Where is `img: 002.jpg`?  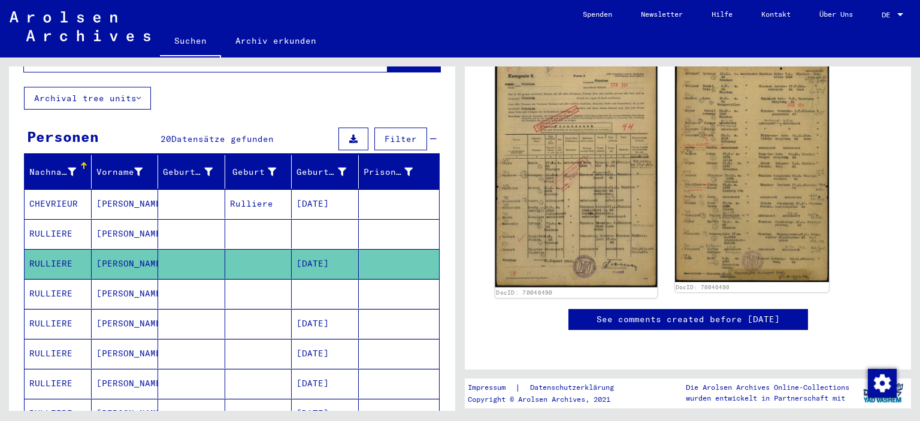
img: 002.jpg is located at coordinates (752, 172).